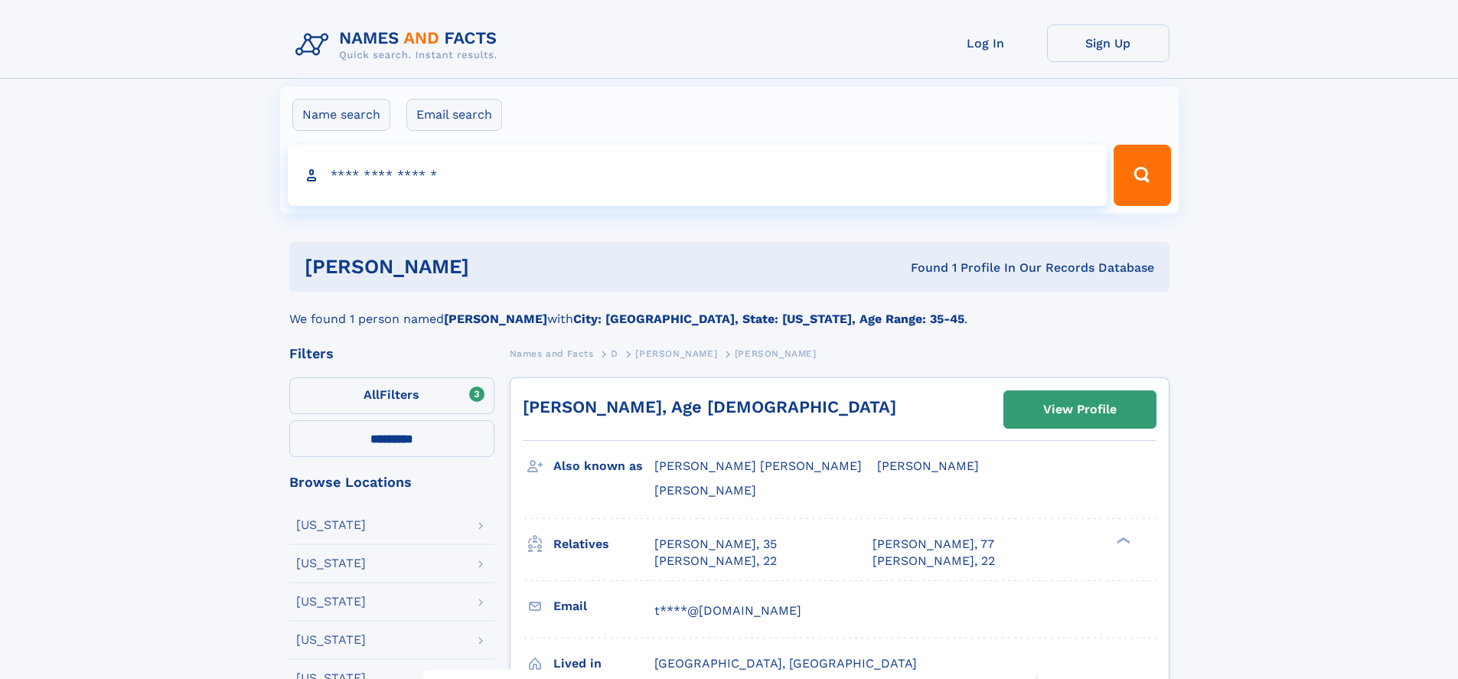 This screenshot has width=1458, height=679. I want to click on span: D, so click(615, 354).